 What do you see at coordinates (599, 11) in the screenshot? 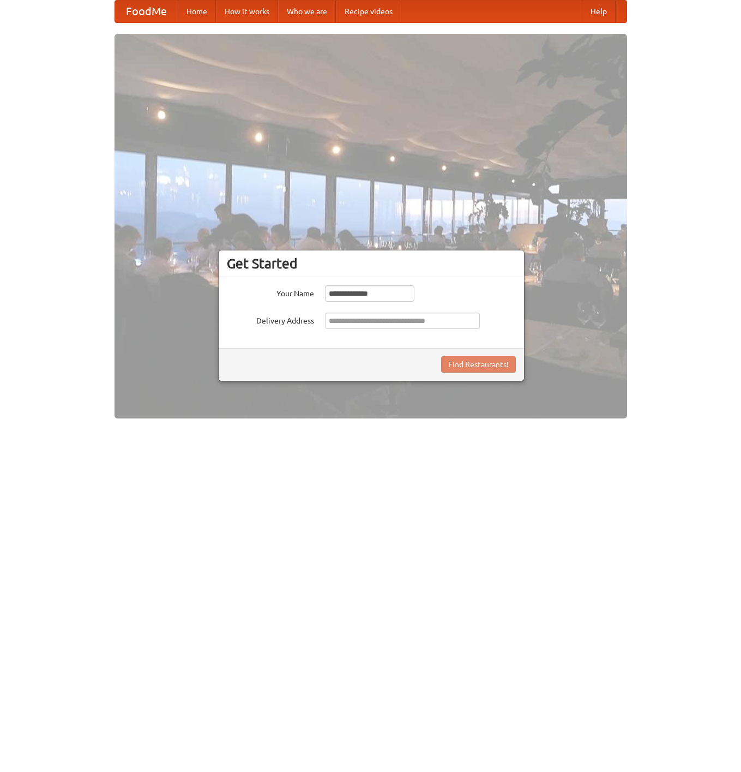
I see `a: Help` at bounding box center [599, 11].